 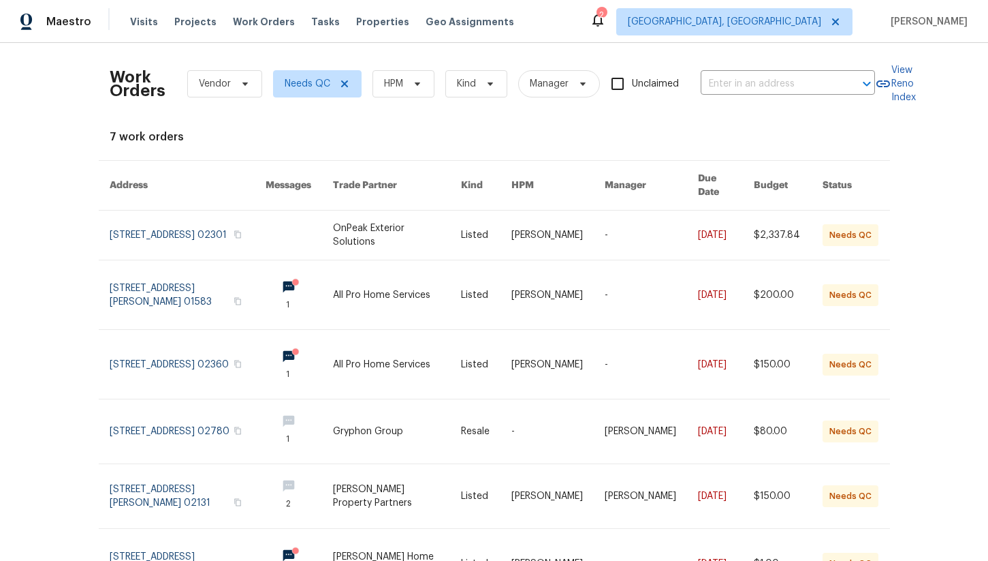 What do you see at coordinates (386, 431) in the screenshot?
I see `td: Gryphon Group` at bounding box center [386, 431].